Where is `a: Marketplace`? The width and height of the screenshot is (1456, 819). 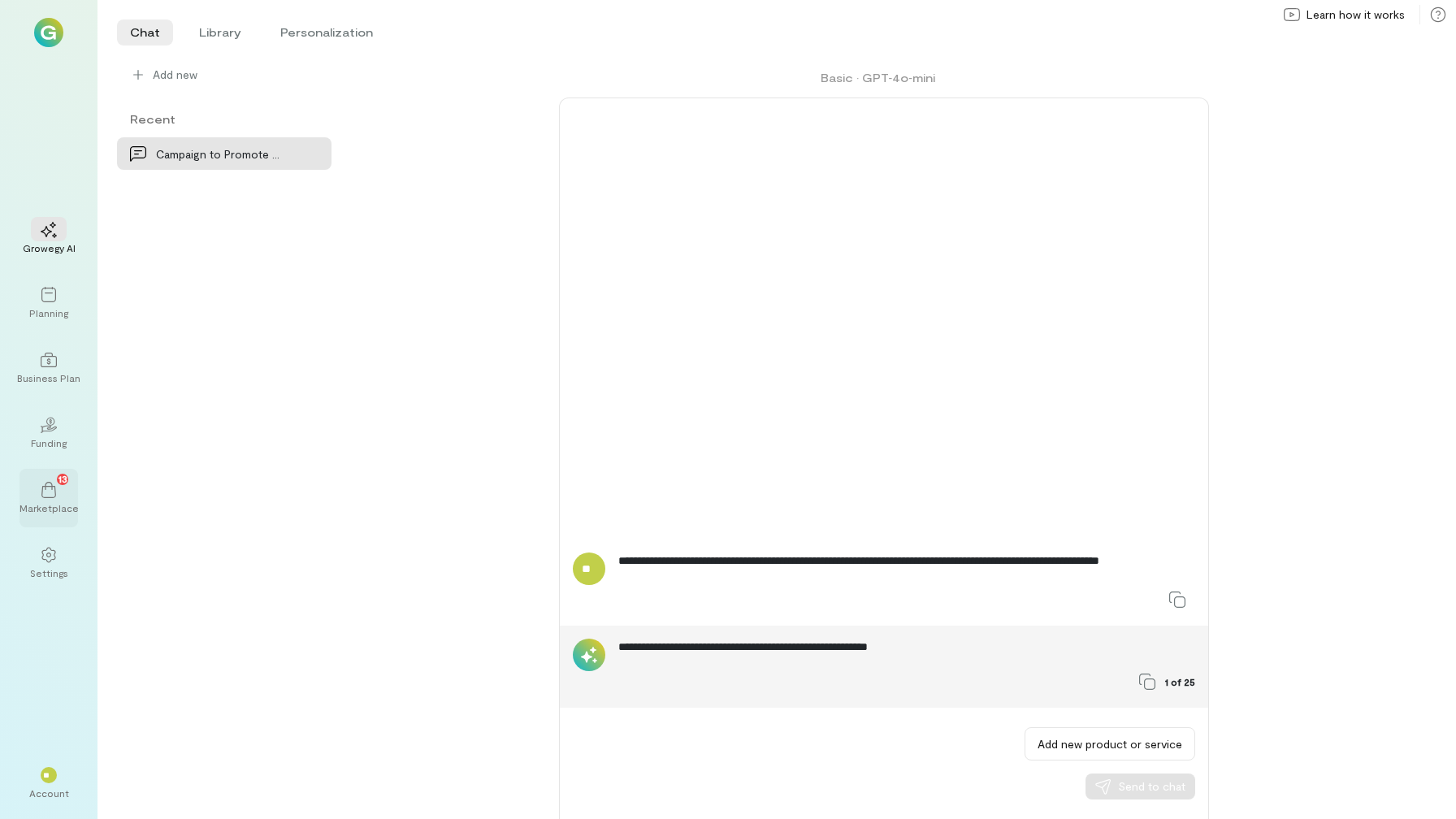 a: Marketplace is located at coordinates (49, 498).